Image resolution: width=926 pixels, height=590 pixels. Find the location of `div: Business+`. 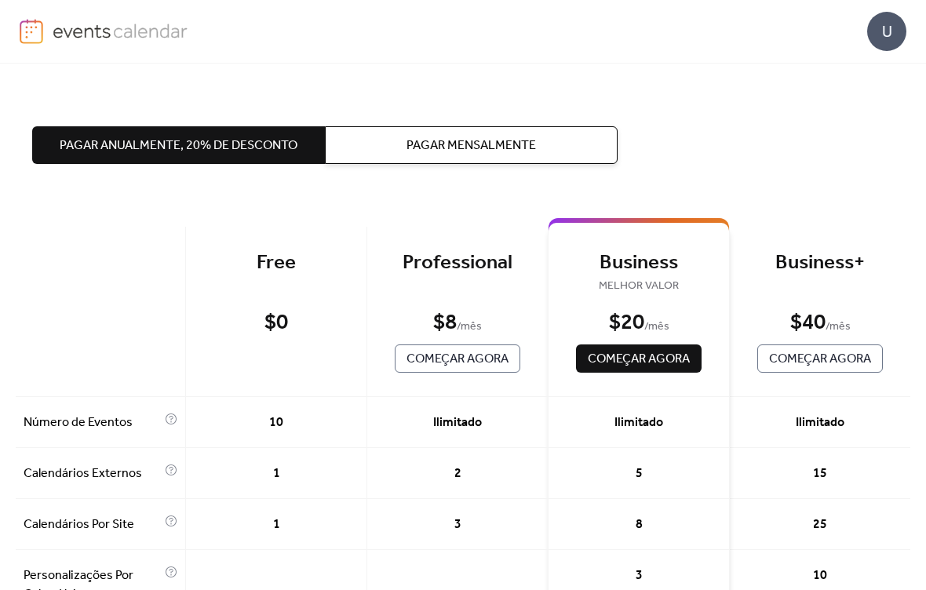

div: Business+ is located at coordinates (820, 263).